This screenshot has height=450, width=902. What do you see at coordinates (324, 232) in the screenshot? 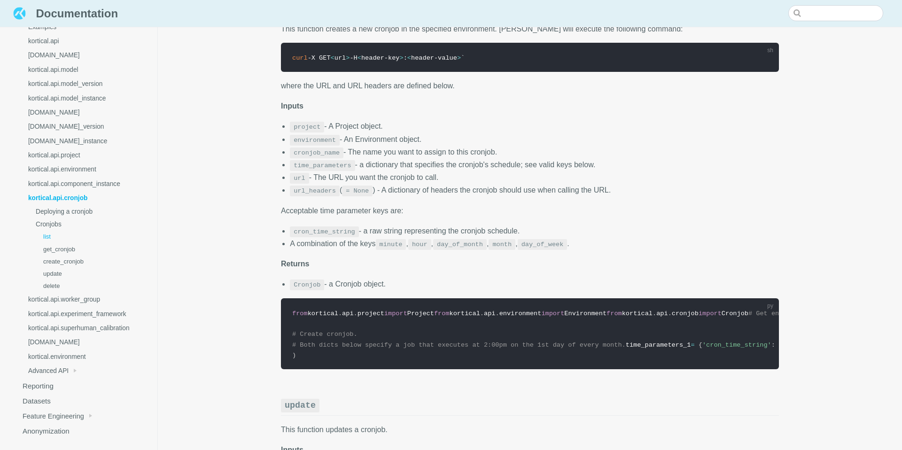
I see `code: cron_time_string` at bounding box center [324, 232].